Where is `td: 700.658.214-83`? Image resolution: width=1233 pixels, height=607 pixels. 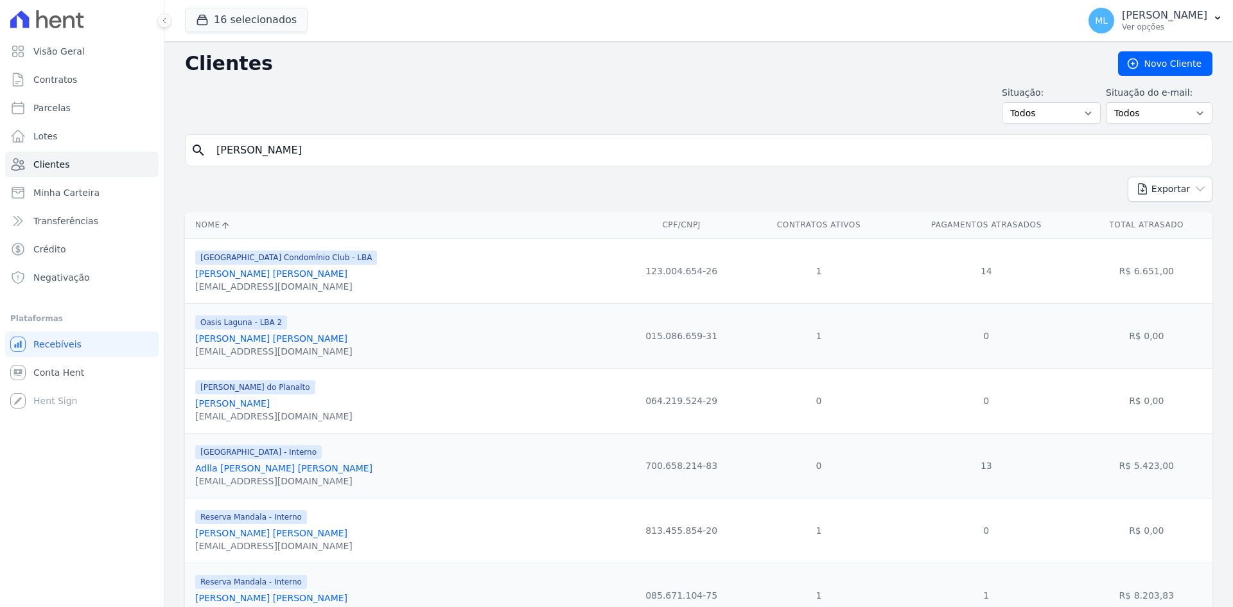 td: 700.658.214-83 is located at coordinates (682, 465).